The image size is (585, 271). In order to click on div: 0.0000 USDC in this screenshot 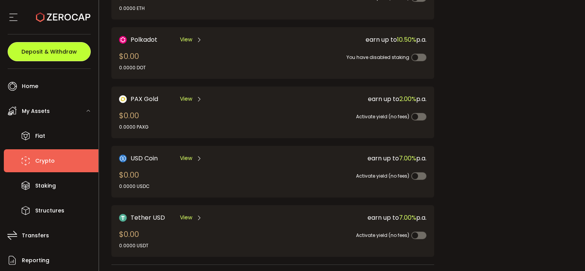, I will do `click(134, 186)`.